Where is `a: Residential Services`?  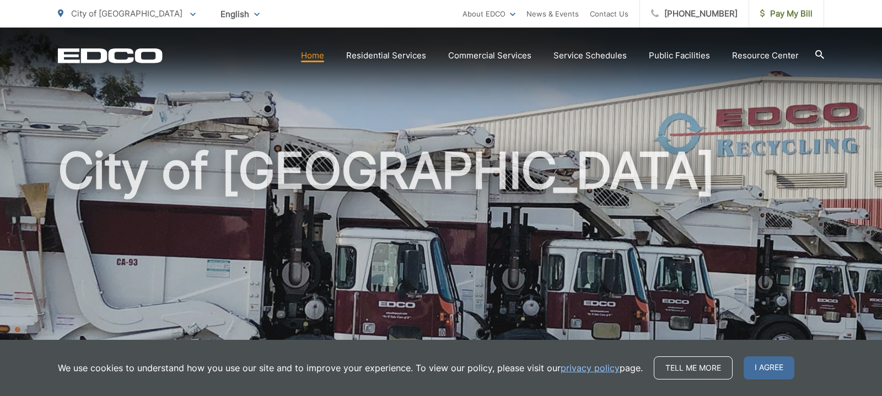
a: Residential Services is located at coordinates (386, 56).